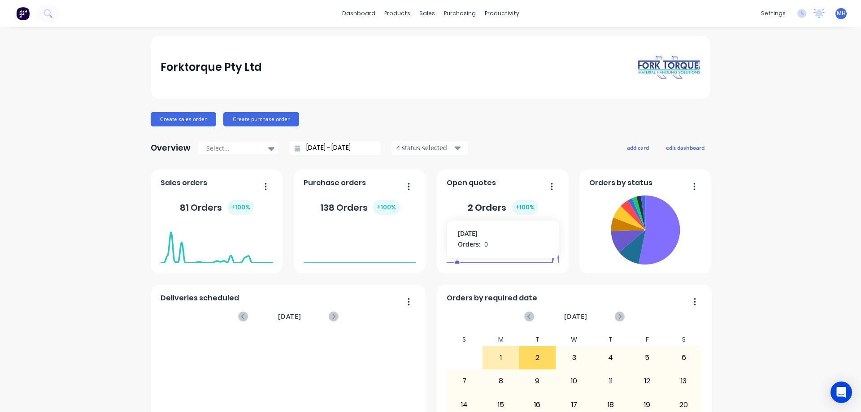  What do you see at coordinates (501, 340) in the screenshot?
I see `div: M` at bounding box center [501, 340].